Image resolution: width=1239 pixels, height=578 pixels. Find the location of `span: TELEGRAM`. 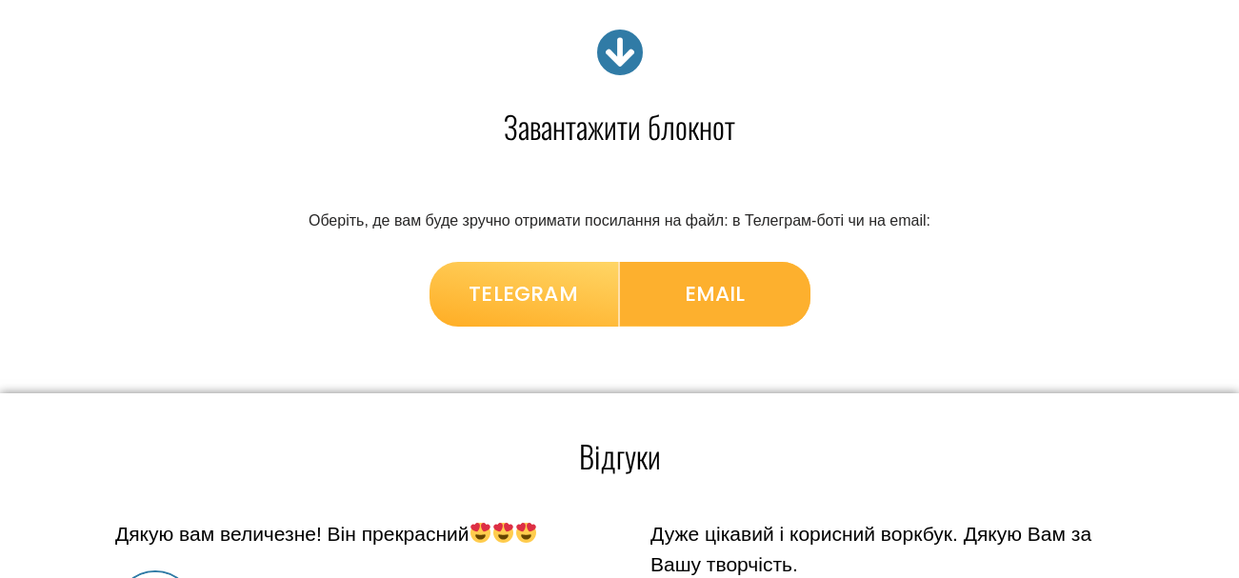

span: TELEGRAM is located at coordinates (523, 293).